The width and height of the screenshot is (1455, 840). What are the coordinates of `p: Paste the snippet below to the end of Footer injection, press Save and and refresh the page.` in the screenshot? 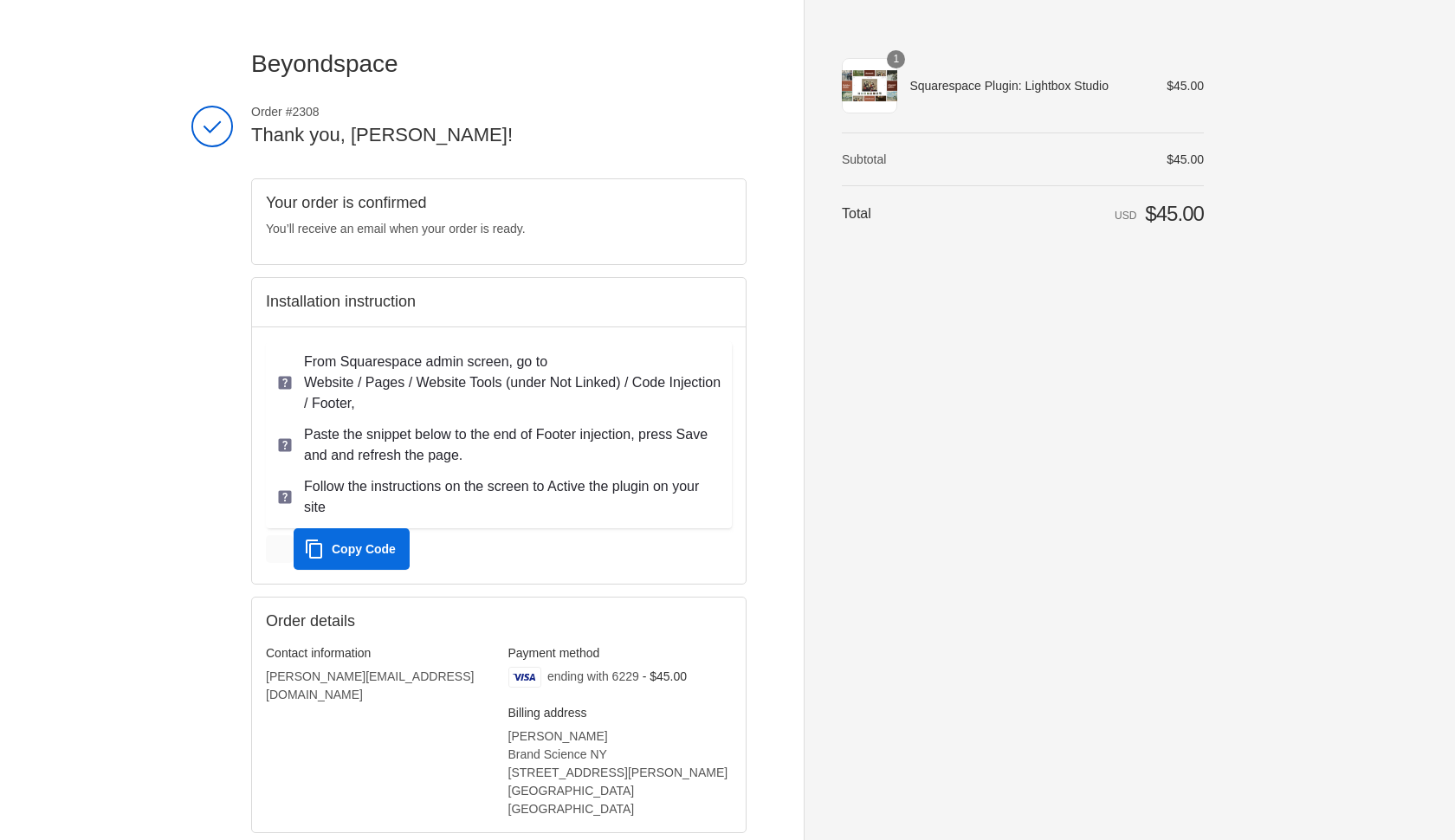 It's located at (512, 445).